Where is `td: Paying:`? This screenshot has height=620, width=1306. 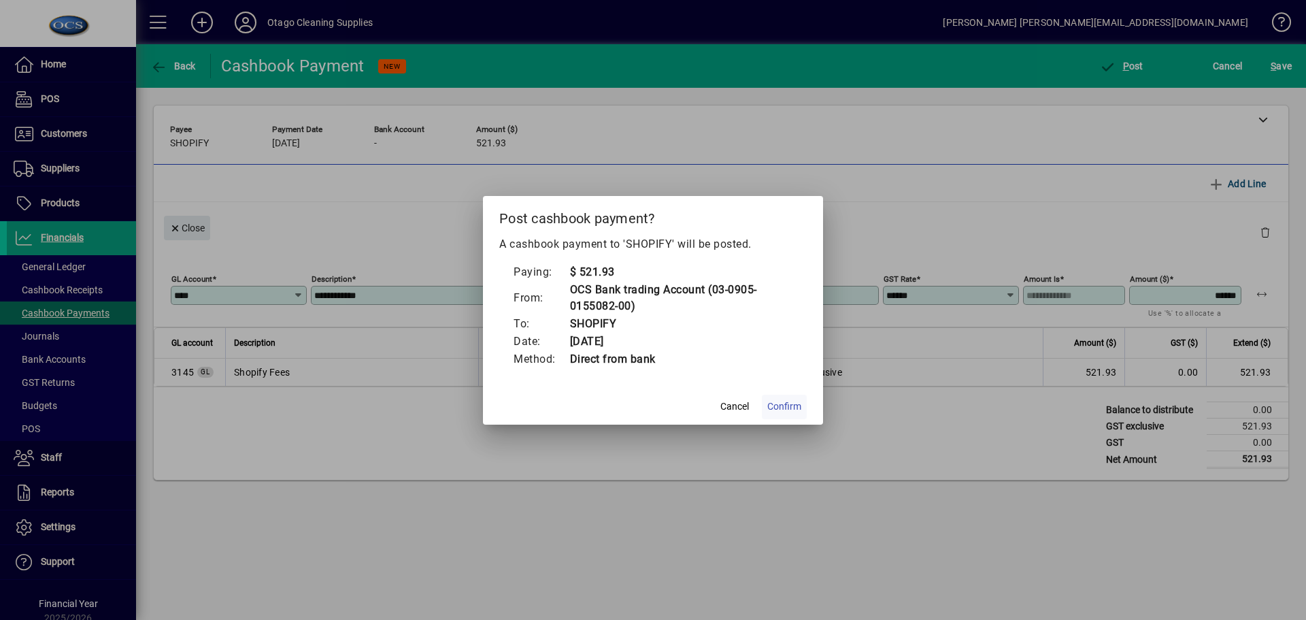 td: Paying: is located at coordinates (541, 272).